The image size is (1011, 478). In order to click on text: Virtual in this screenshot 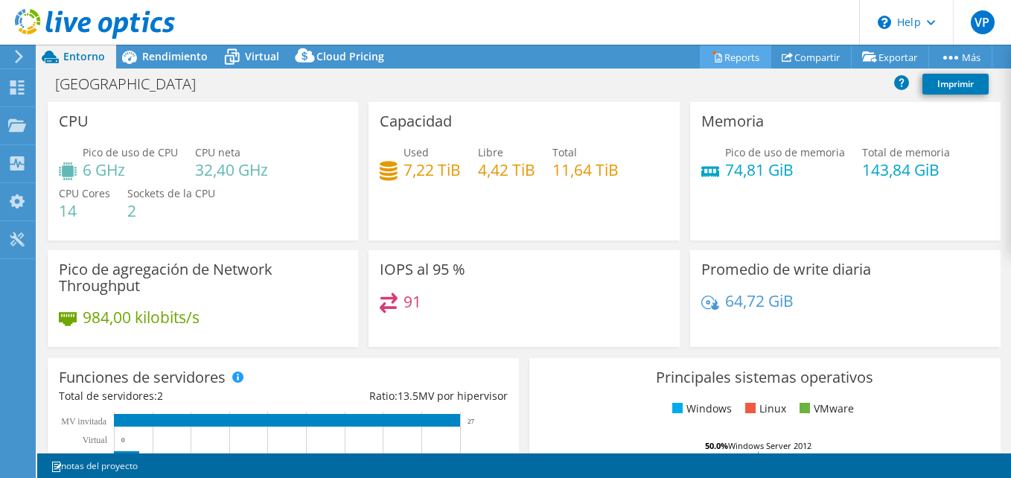, I will do `click(95, 440)`.